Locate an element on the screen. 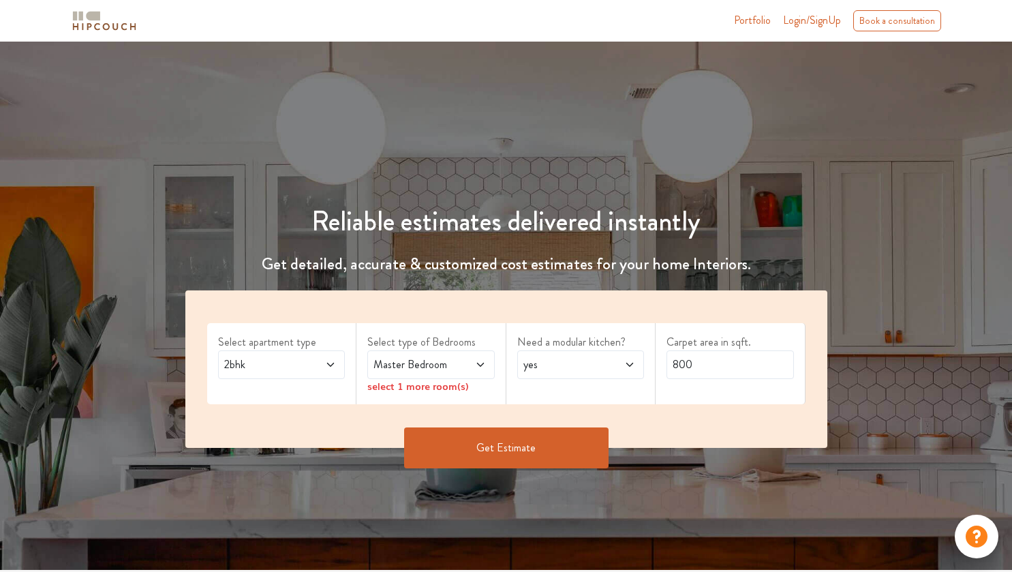 This screenshot has width=1012, height=572. img: logo-horizontal.svg is located at coordinates (104, 20).